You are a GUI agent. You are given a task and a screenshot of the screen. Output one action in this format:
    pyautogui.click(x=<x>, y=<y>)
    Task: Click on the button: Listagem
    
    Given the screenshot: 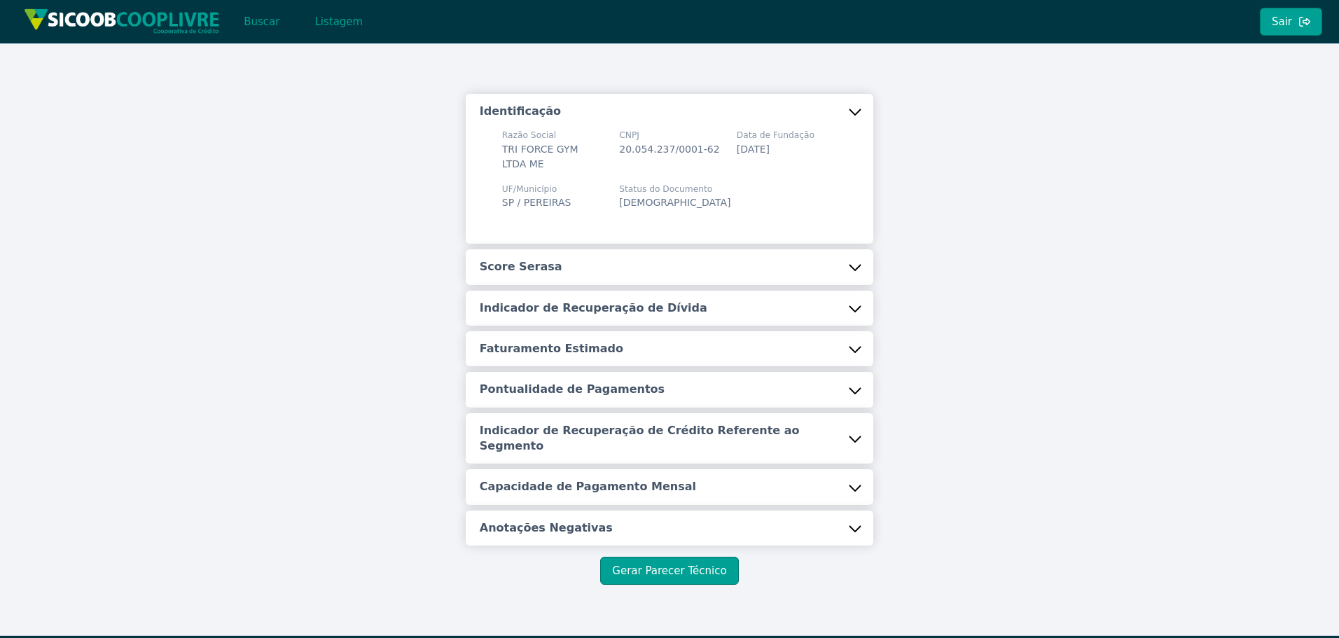 What is the action you would take?
    pyautogui.click(x=338, y=22)
    